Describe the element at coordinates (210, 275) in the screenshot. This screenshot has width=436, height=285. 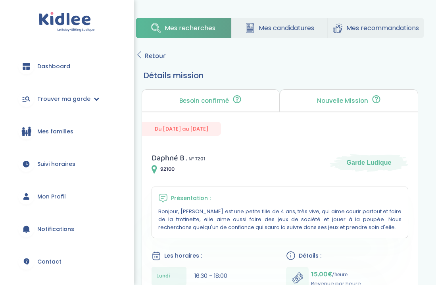
I see `span: 16:30 - 18:00` at that location.